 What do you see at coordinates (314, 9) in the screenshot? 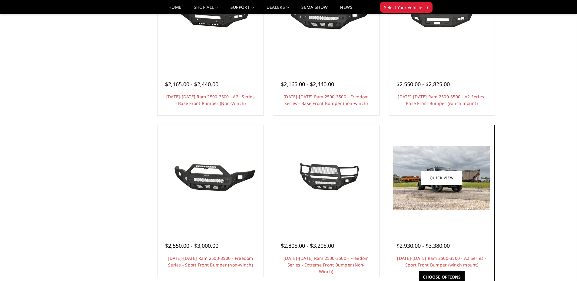
I see `a: SEMA Show` at bounding box center [314, 9].